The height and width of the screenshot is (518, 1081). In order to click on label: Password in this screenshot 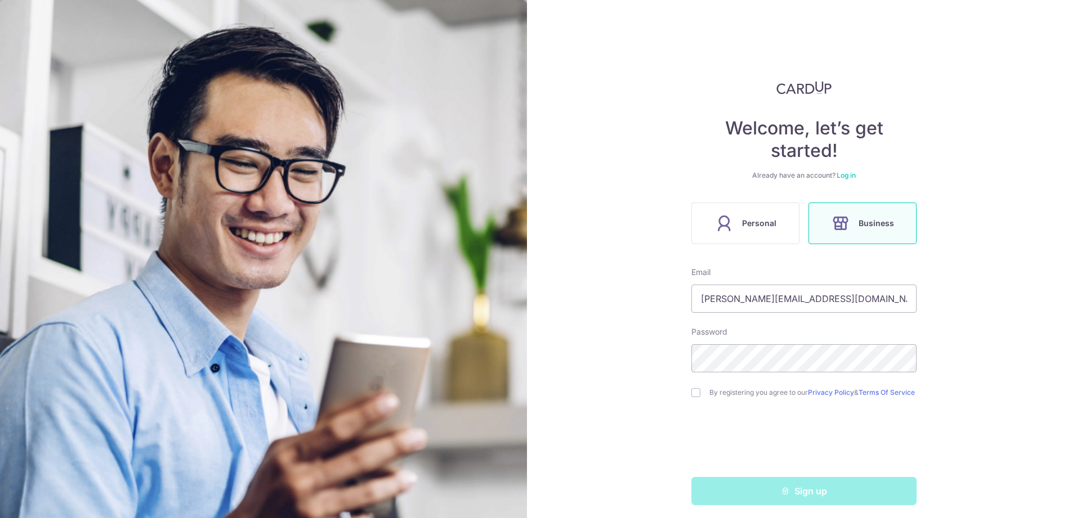, I will do `click(709, 332)`.